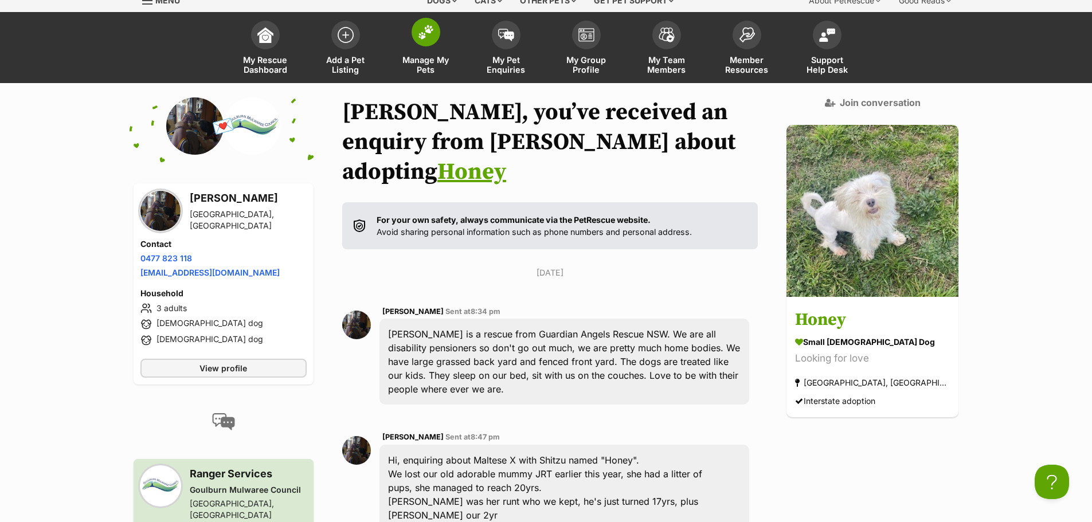 The width and height of the screenshot is (1092, 522). Describe the element at coordinates (248, 490) in the screenshot. I see `div: Goulburn Mulwaree Council` at that location.